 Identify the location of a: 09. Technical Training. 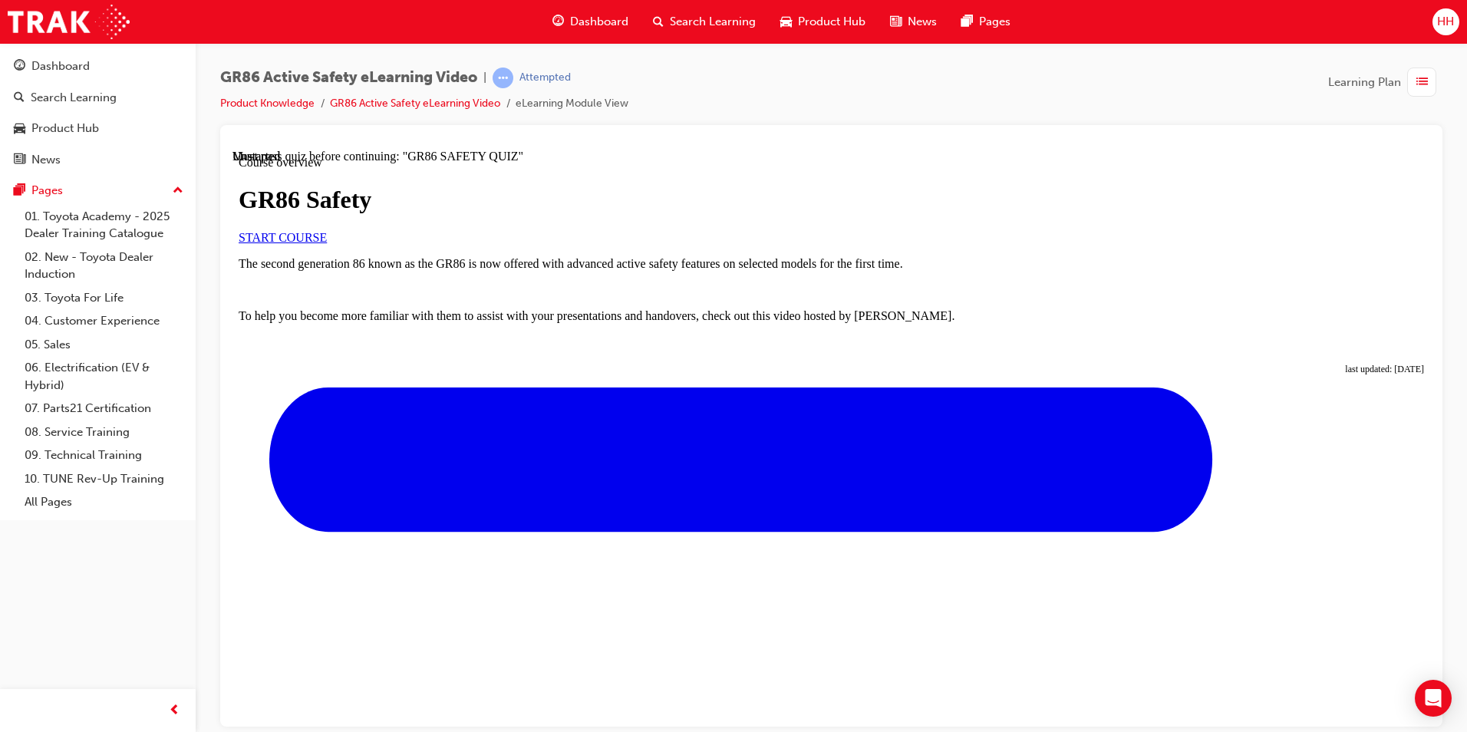
(104, 455).